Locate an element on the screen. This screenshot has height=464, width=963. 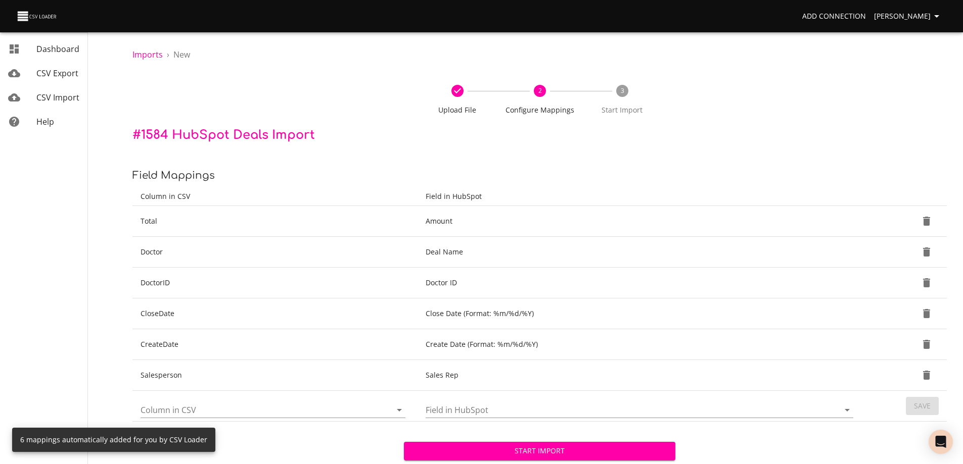
td: CloseDate is located at coordinates (275, 314).